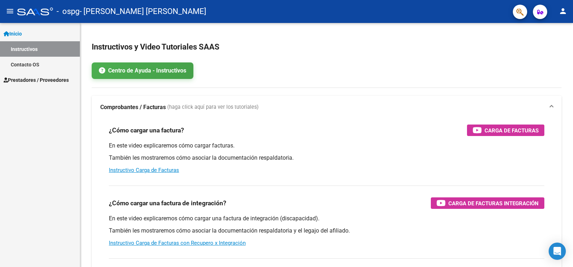 Image resolution: width=573 pixels, height=267 pixels. What do you see at coordinates (512, 130) in the screenshot?
I see `span: Carga de Facturas` at bounding box center [512, 130].